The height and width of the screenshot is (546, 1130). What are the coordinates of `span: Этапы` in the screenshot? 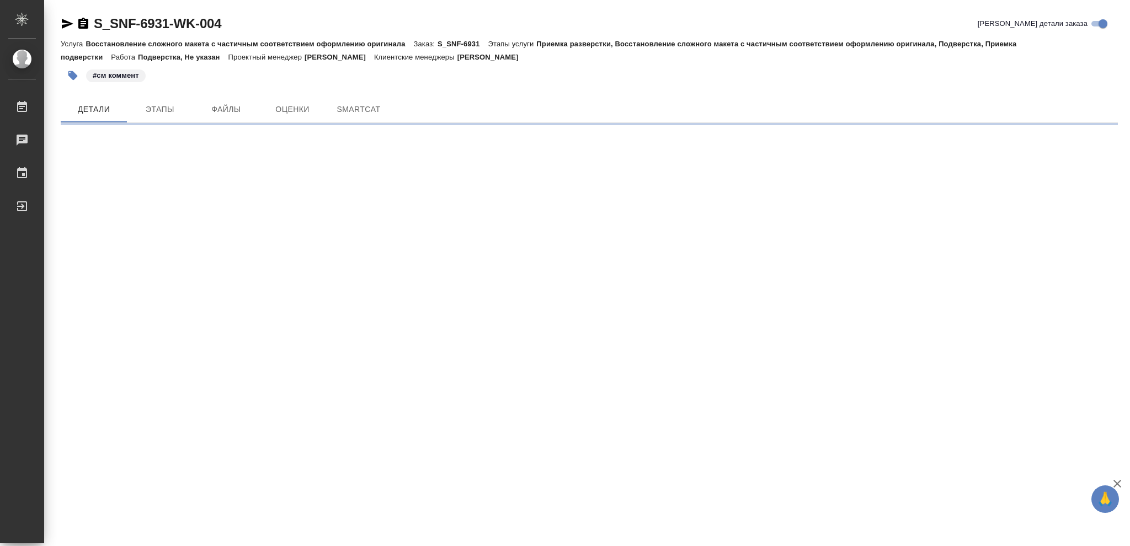 It's located at (160, 109).